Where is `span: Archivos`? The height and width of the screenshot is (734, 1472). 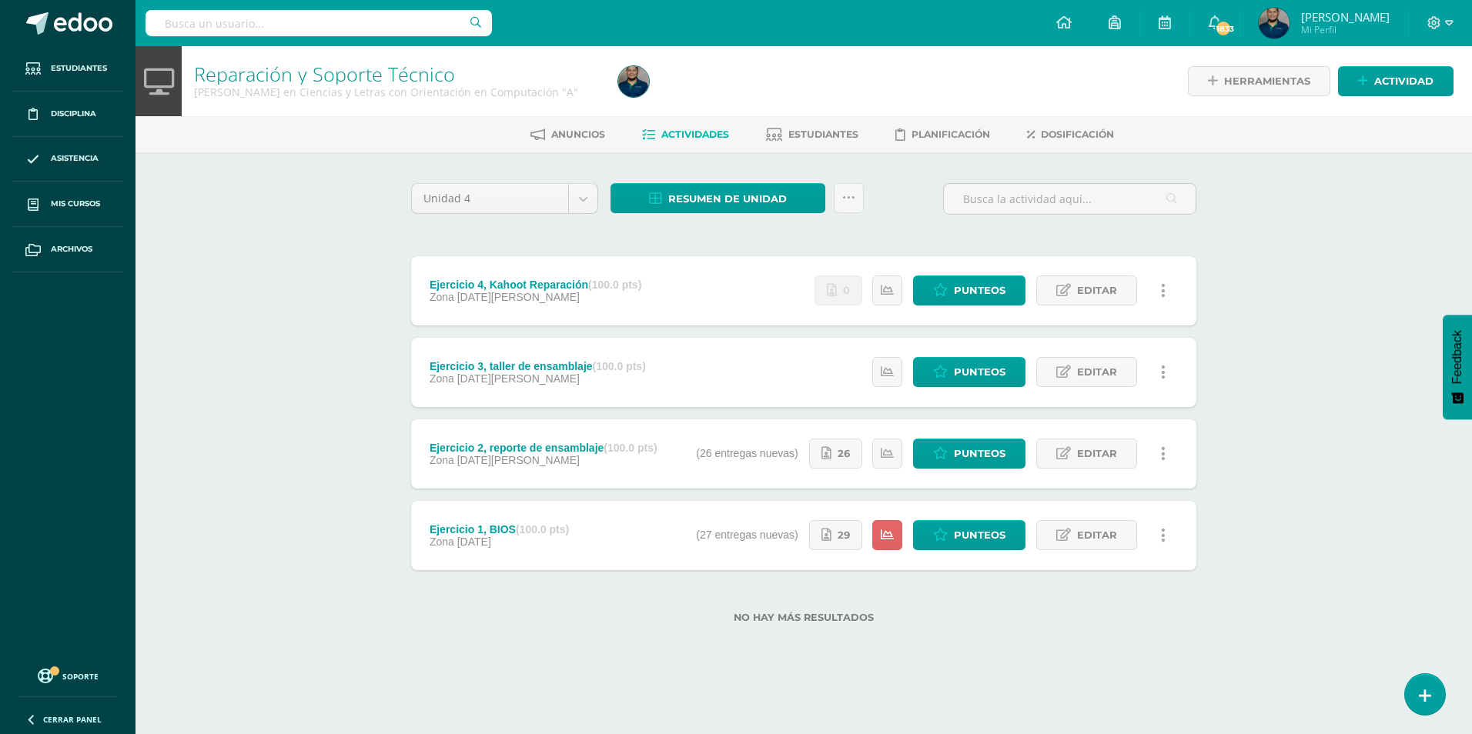
span: Archivos is located at coordinates (72, 249).